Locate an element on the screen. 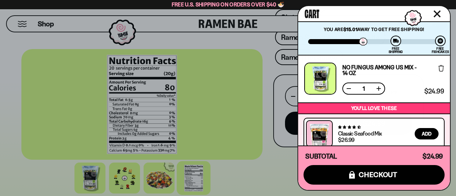 The image size is (456, 196). a: Classic Seafood Mix is located at coordinates (360, 134).